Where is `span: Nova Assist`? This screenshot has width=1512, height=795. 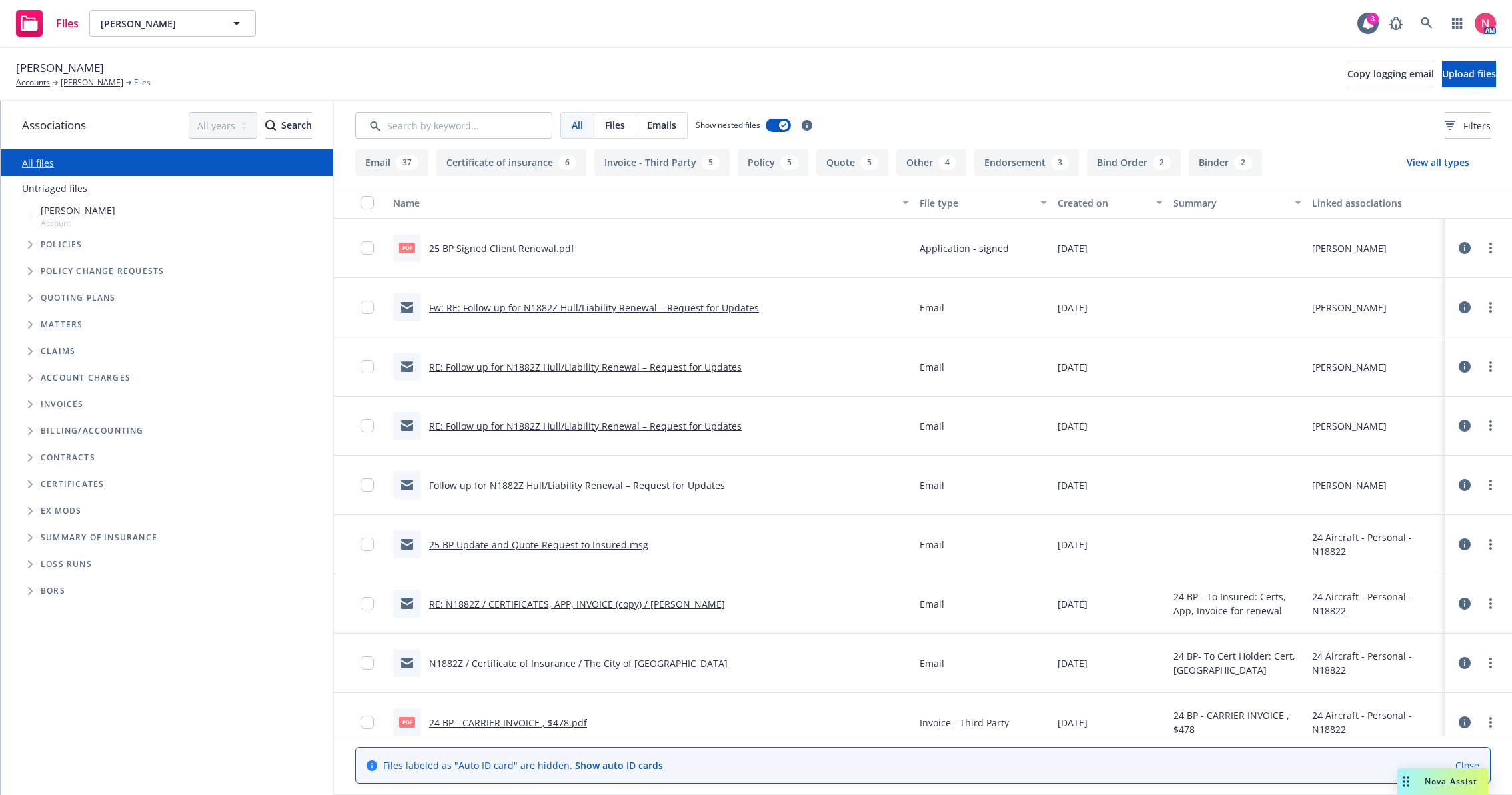 span: Nova Assist is located at coordinates (1450, 781).